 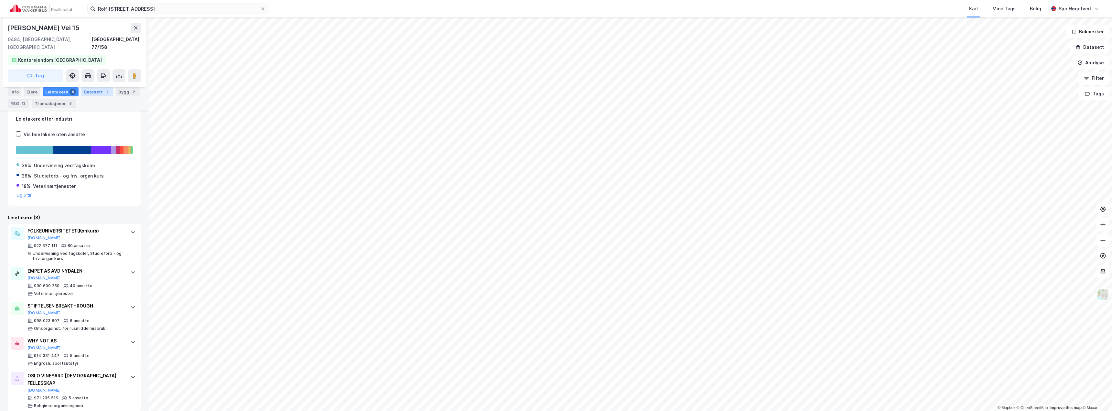 What do you see at coordinates (54, 134) in the screenshot?
I see `div: Vis leietakere uten ansatte` at bounding box center [54, 134].